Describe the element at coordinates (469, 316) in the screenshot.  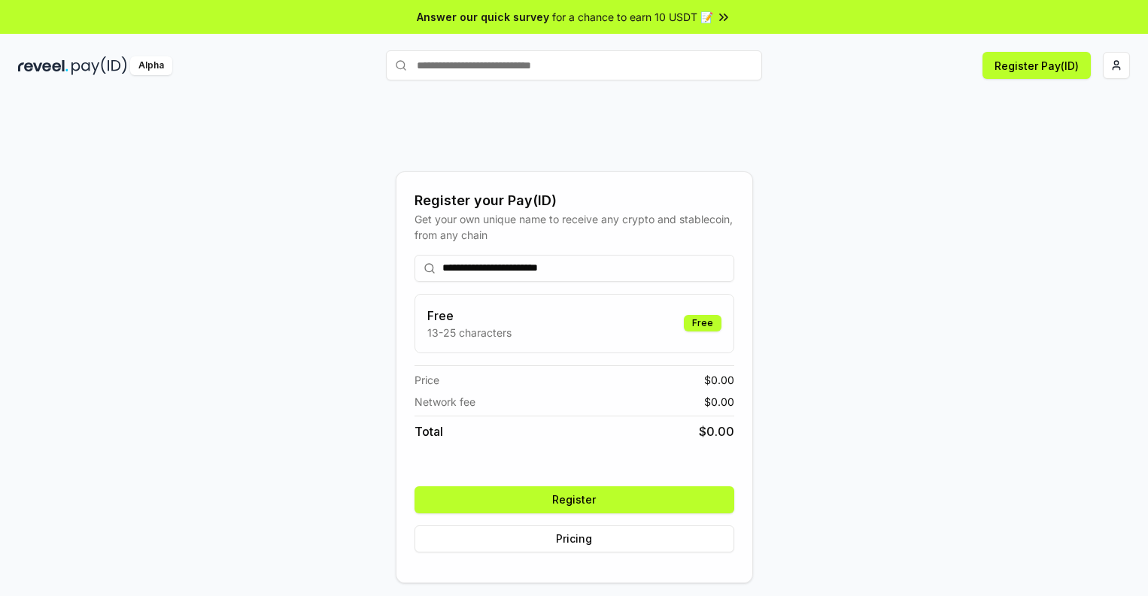
I see `h3: Free` at that location.